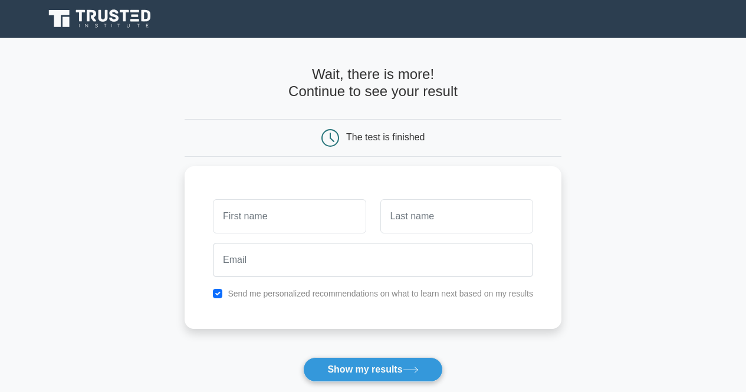 The height and width of the screenshot is (392, 746). I want to click on label: Send me personalized recommendations on what to learn next based on my results, so click(380, 294).